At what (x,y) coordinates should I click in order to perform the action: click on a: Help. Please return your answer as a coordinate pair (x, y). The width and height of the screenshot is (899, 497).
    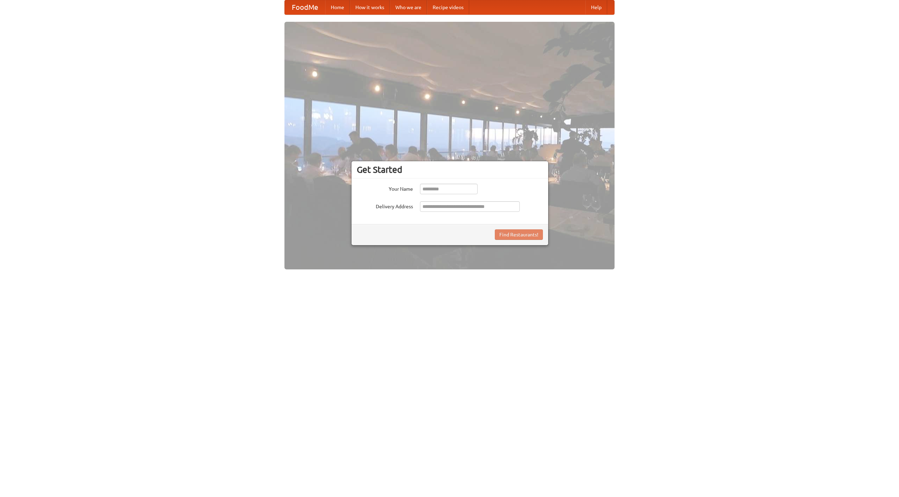
    Looking at the image, I should click on (596, 7).